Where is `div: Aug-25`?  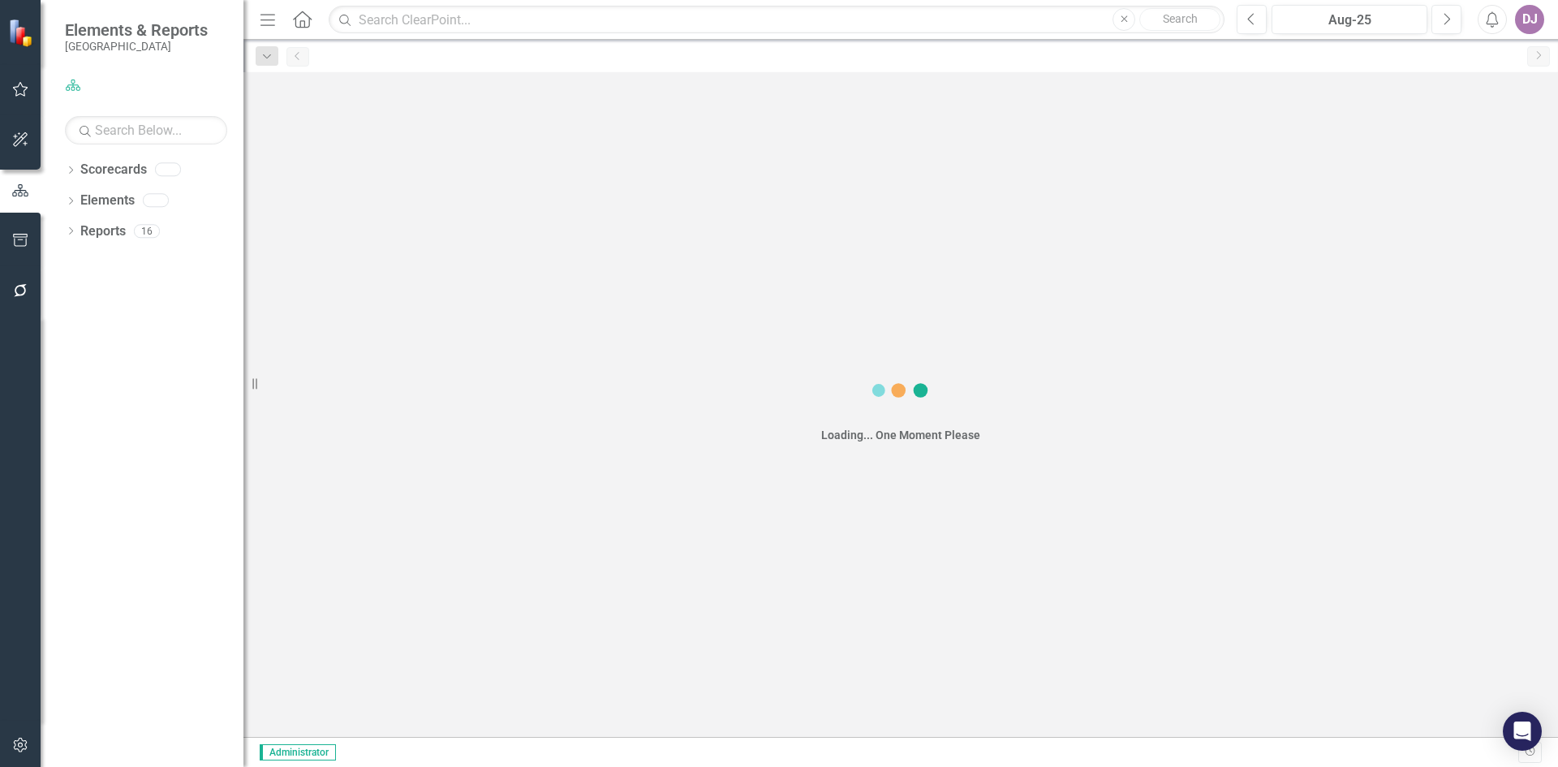 div: Aug-25 is located at coordinates (1350, 20).